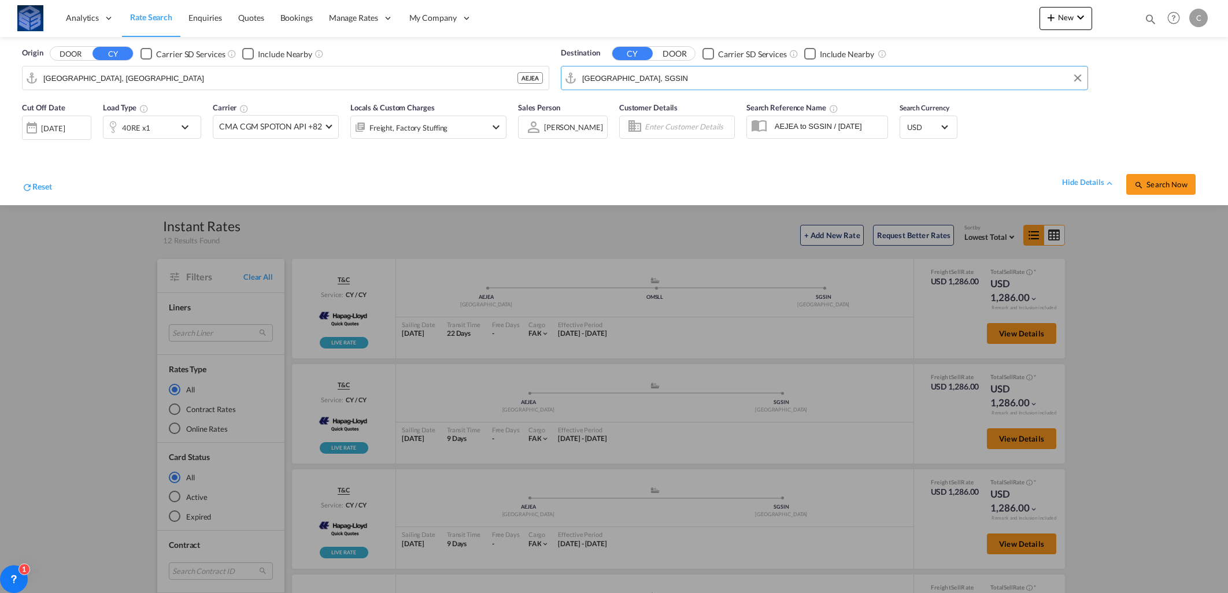 The width and height of the screenshot is (1228, 593). What do you see at coordinates (1177, 19) in the screenshot?
I see `div: Help` at bounding box center [1177, 19].